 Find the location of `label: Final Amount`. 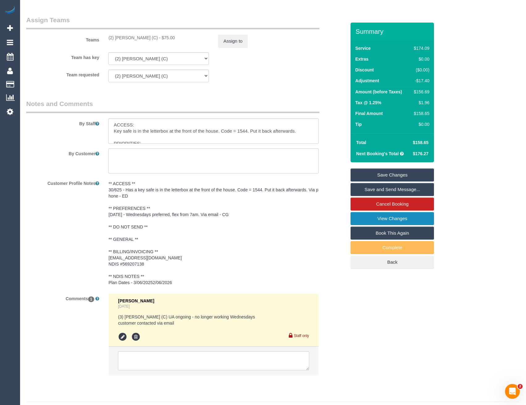

label: Final Amount is located at coordinates (369, 113).